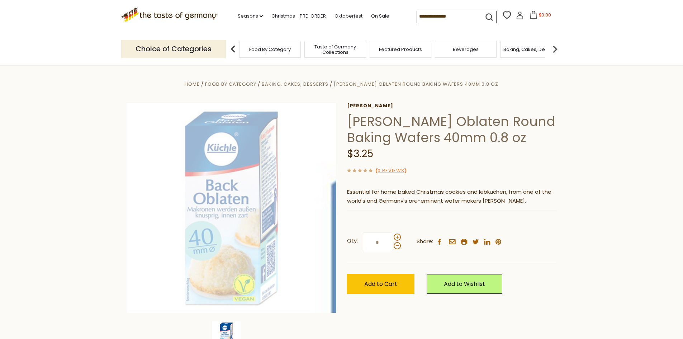 This screenshot has width=683, height=339. Describe the element at coordinates (391, 171) in the screenshot. I see `a: 0 Reviews` at that location.